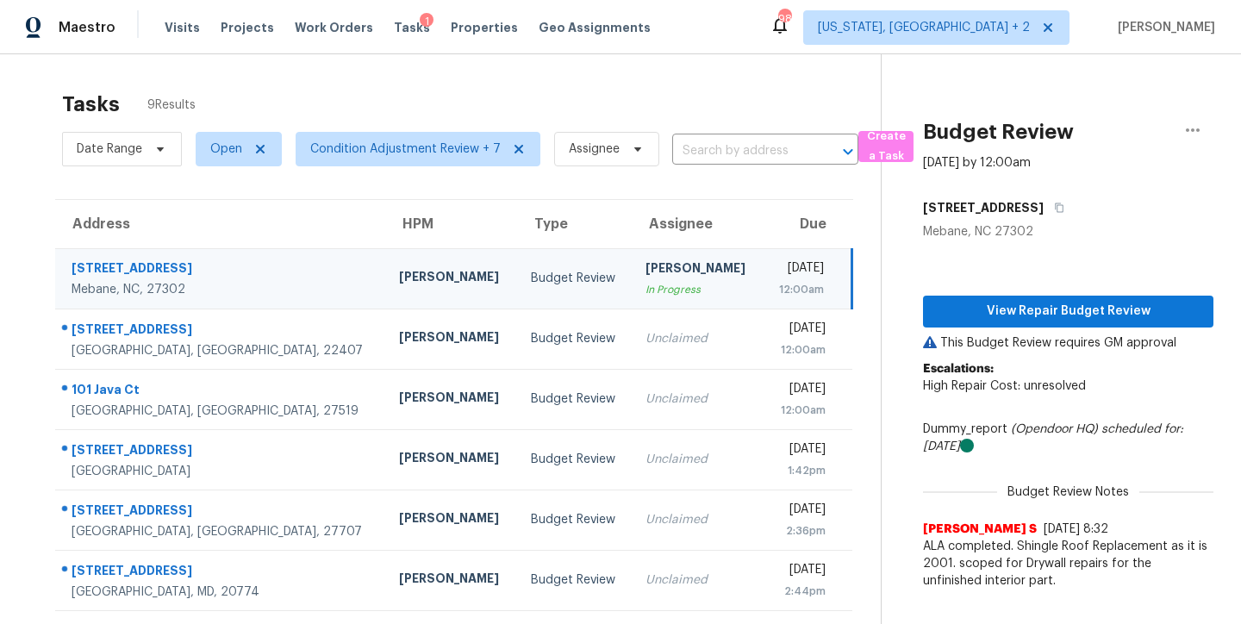 This screenshot has height=624, width=1241. What do you see at coordinates (958, 369) in the screenshot?
I see `b: Escalations:` at bounding box center [958, 369].